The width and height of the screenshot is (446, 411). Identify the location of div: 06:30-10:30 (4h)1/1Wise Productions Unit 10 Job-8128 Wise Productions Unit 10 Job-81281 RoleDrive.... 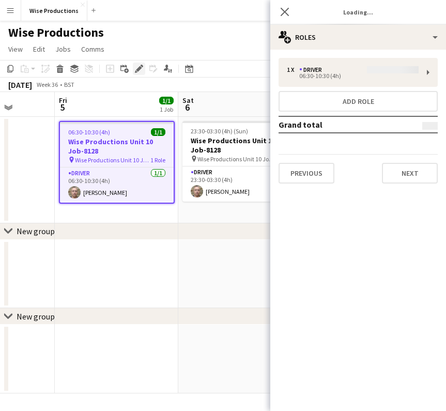
(117, 162).